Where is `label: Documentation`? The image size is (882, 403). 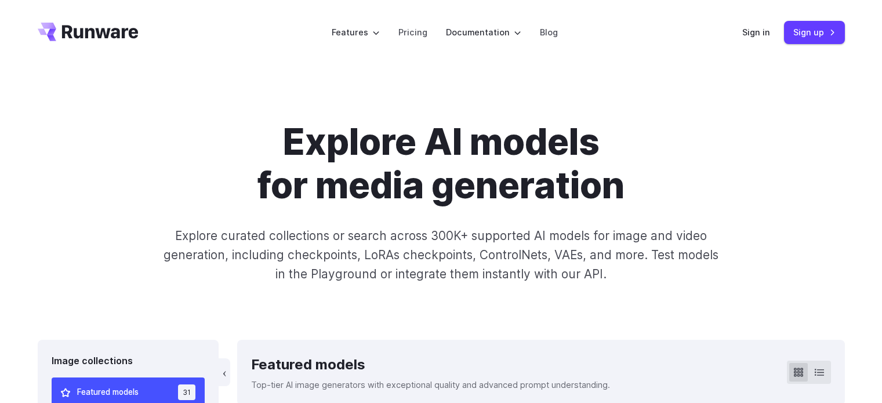 label: Documentation is located at coordinates (484, 32).